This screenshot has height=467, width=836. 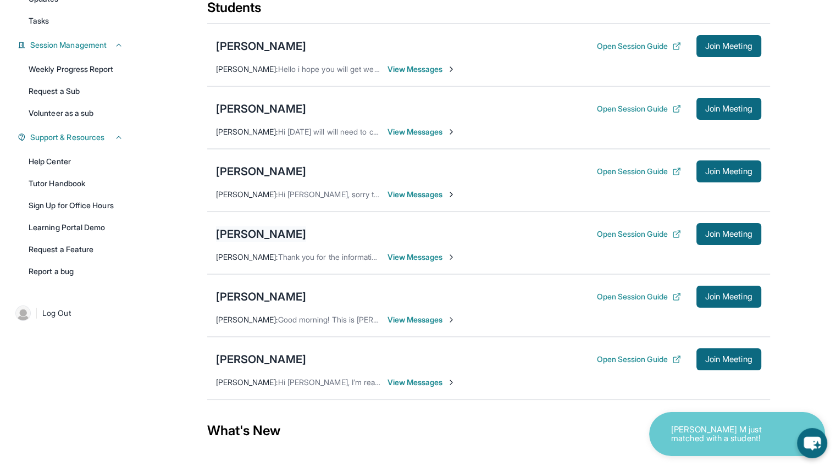 I want to click on div: What's New, so click(x=488, y=431).